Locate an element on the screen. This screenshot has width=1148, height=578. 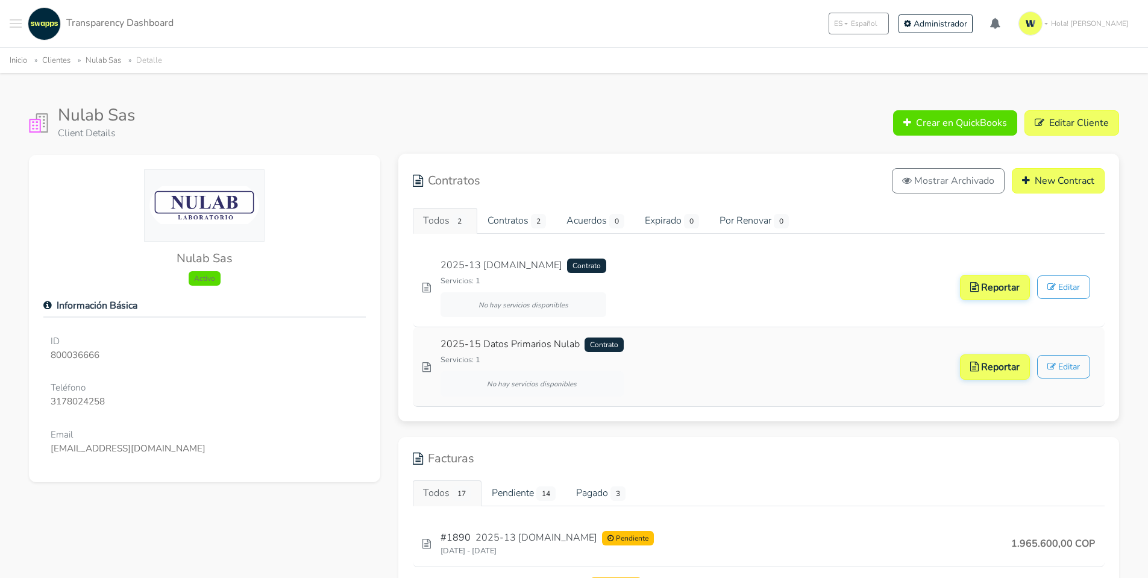
a: Clientes is located at coordinates (56, 60).